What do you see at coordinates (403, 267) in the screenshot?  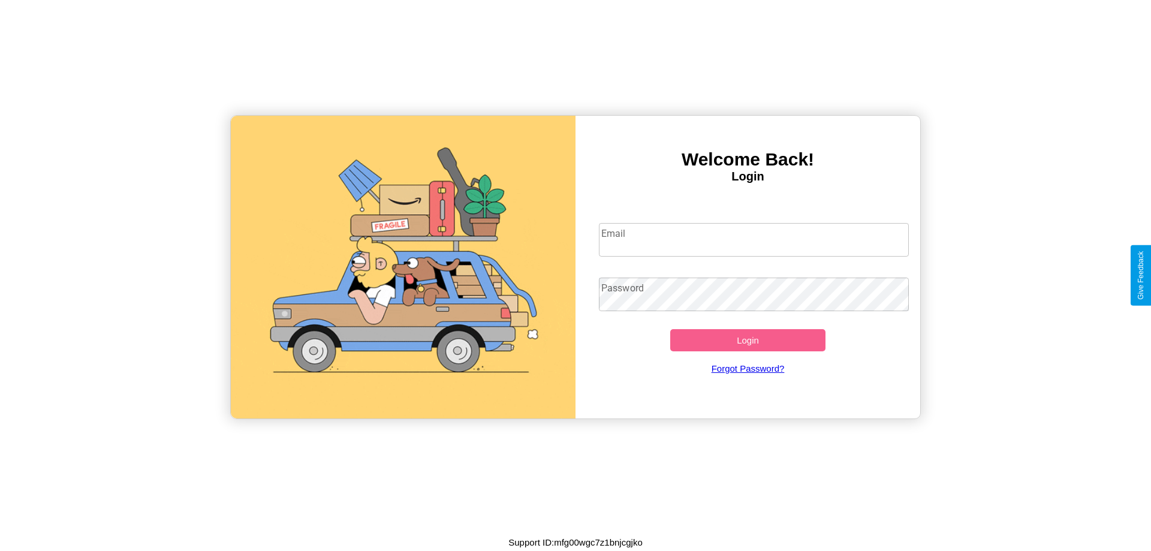 I see `img: gif` at bounding box center [403, 267].